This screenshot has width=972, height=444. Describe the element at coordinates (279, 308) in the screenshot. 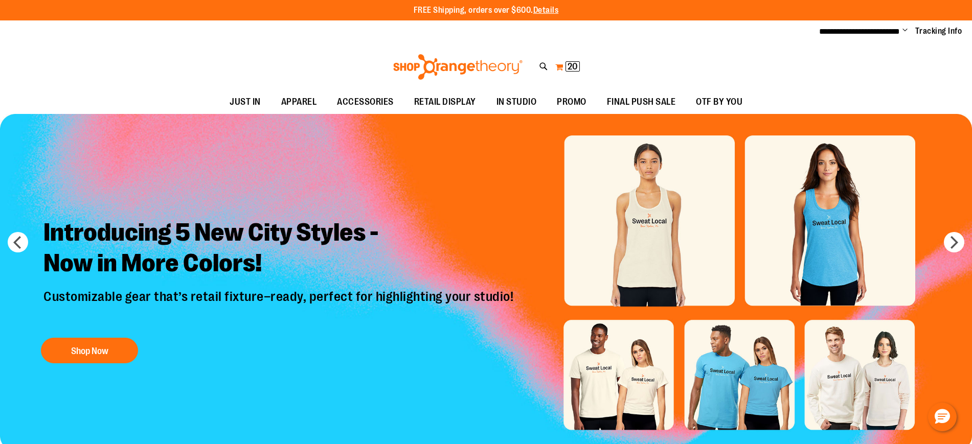

I see `p: Customizable gear that’s retail fixture–ready, perfect for highlighting your studio!` at that location.